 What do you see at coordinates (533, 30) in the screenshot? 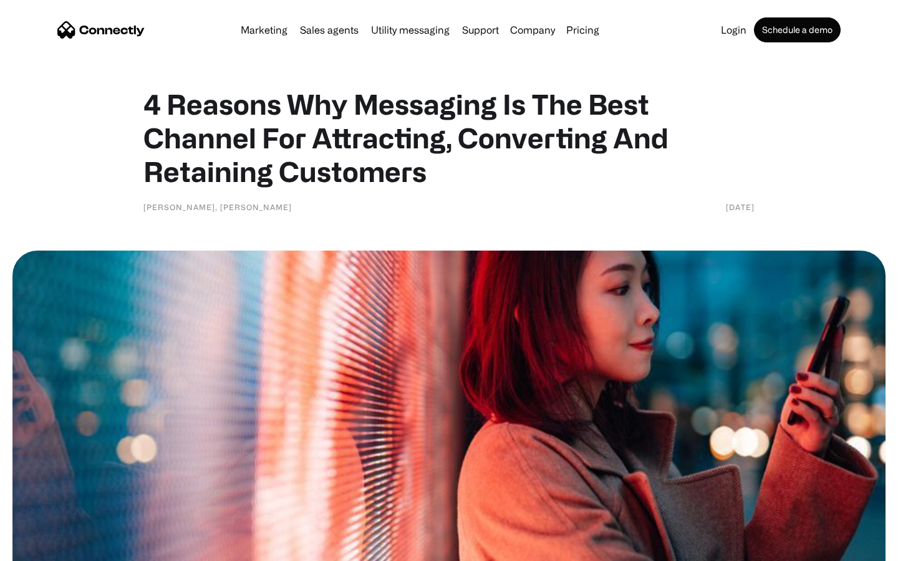
I see `div: Company` at bounding box center [533, 30].